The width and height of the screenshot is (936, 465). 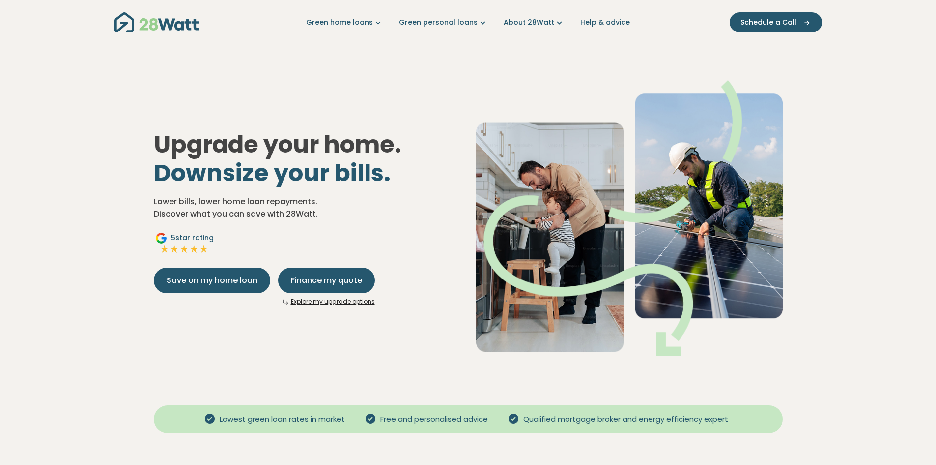 I want to click on span: Finance my quote, so click(x=326, y=280).